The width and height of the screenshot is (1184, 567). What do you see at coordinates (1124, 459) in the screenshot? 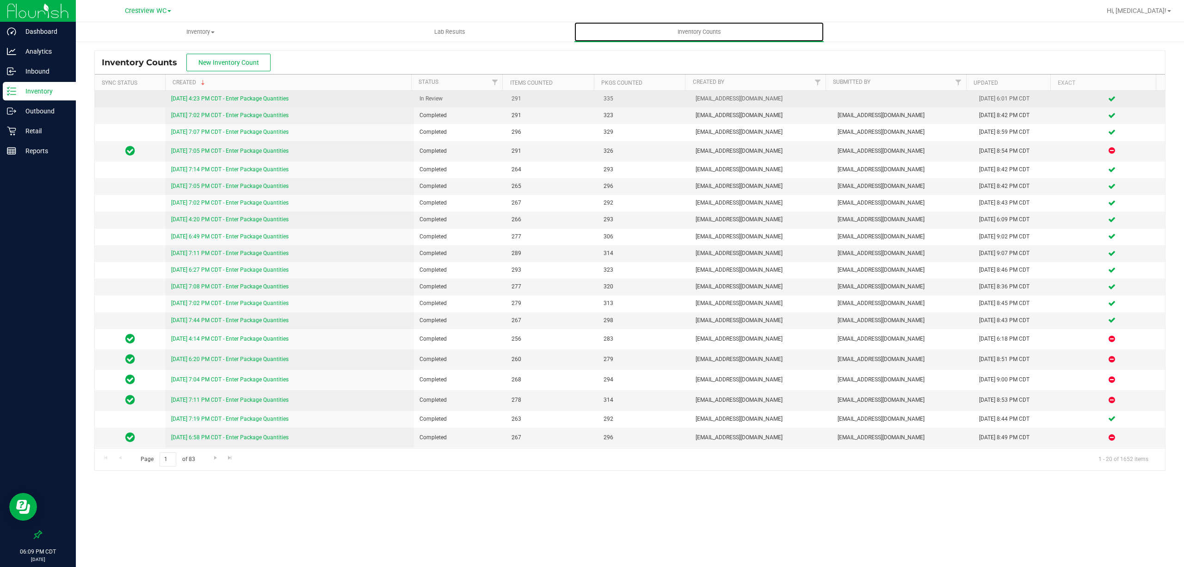
I see `span: 1 - 20 of 1652 items` at bounding box center [1124, 459].